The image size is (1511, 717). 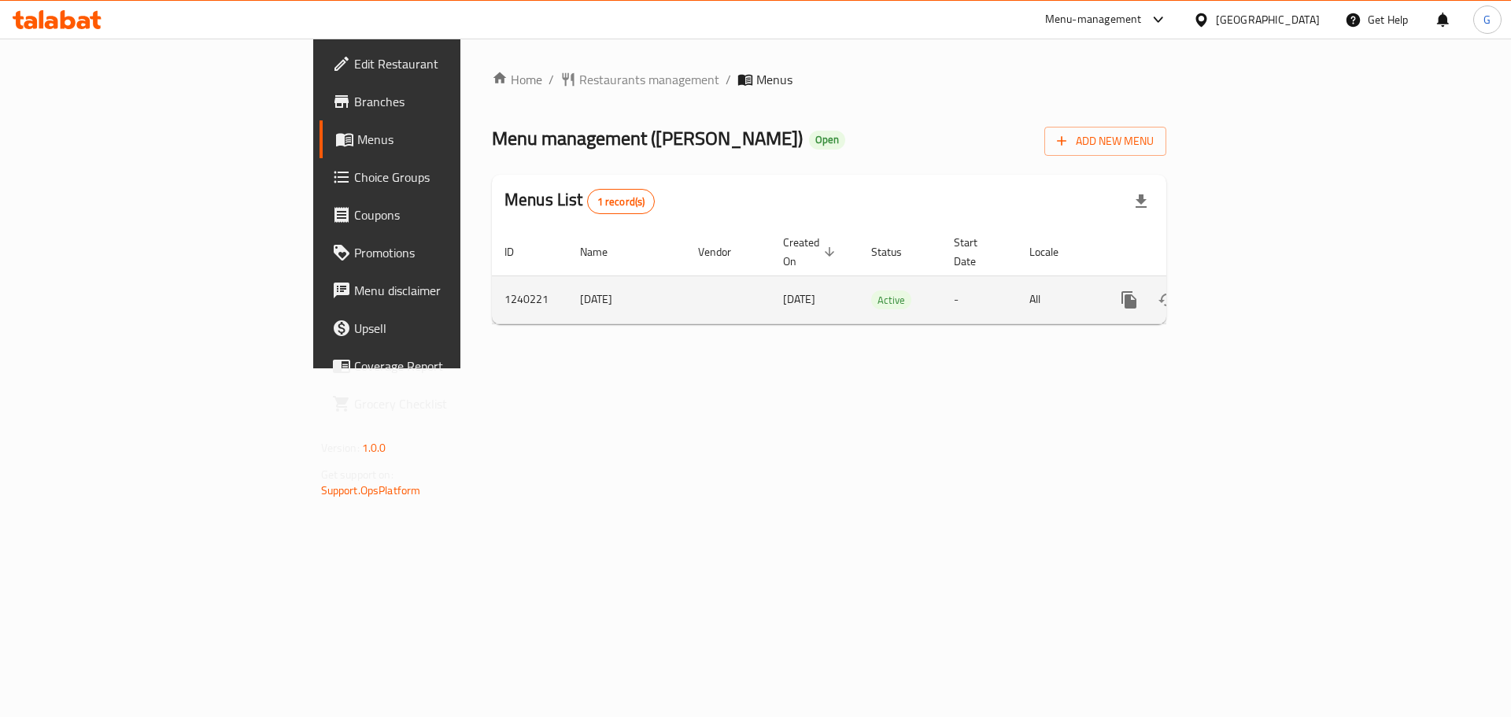 What do you see at coordinates (442, 290) in the screenshot?
I see `a: Menu disclaimer` at bounding box center [442, 290].